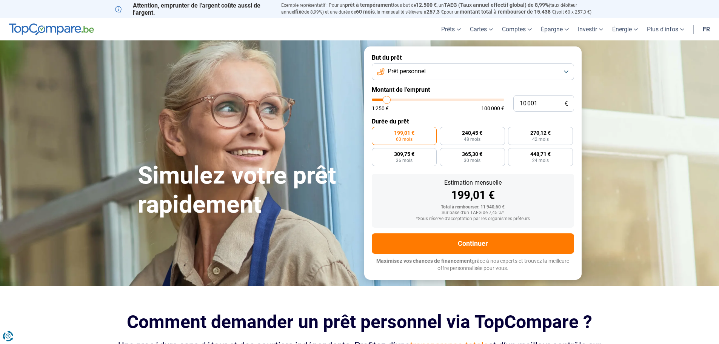 Image resolution: width=719 pixels, height=344 pixels. I want to click on span: 257,3 €, so click(435, 12).